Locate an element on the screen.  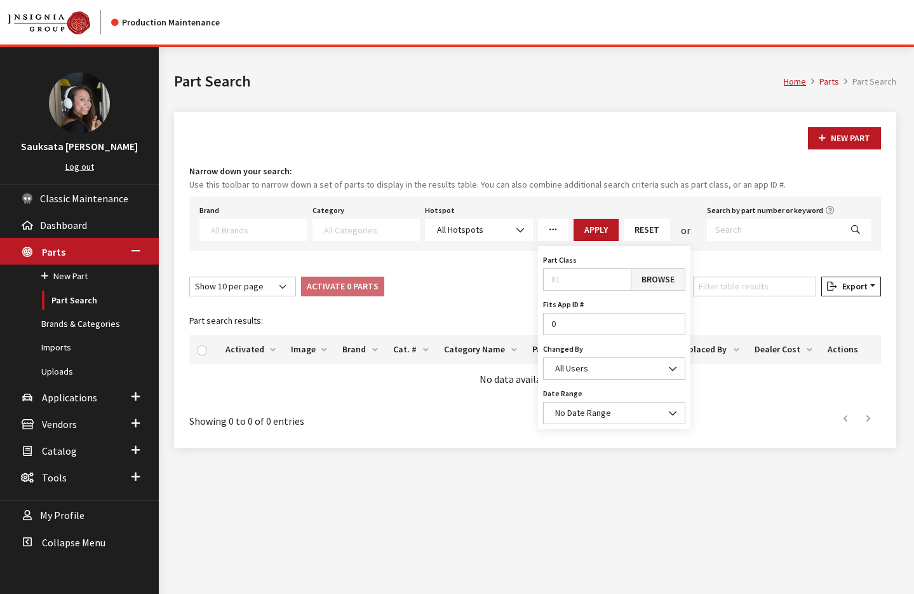
a: Insignia Group logo is located at coordinates (59, 22).